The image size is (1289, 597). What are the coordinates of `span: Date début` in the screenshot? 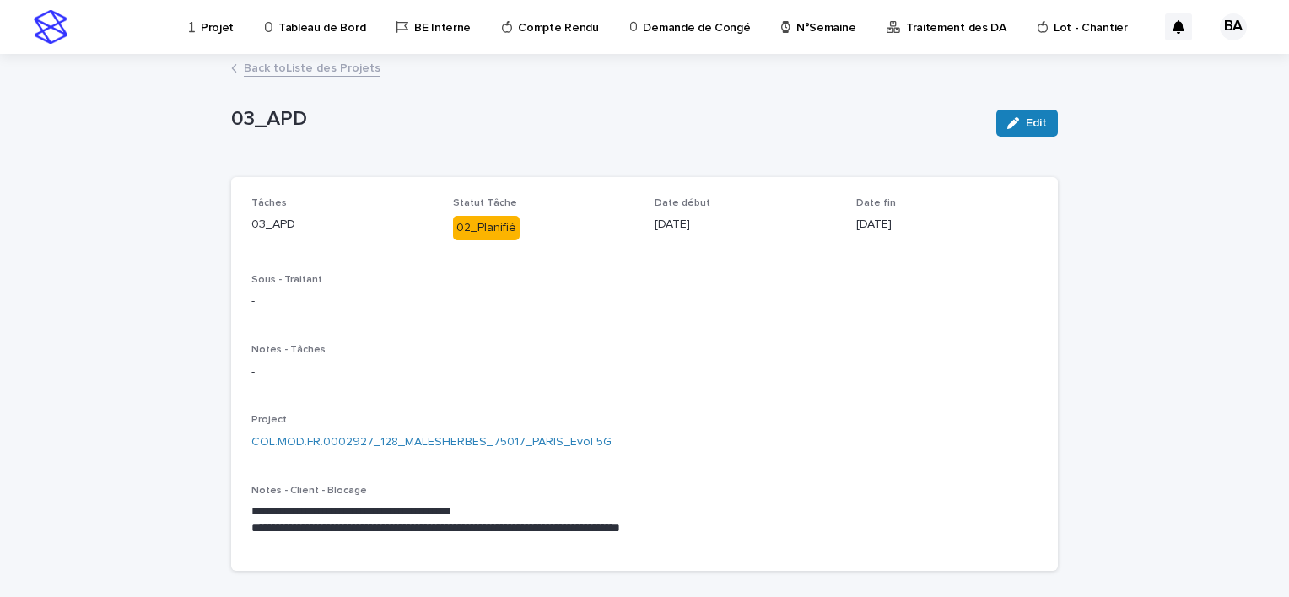 It's located at (683, 203).